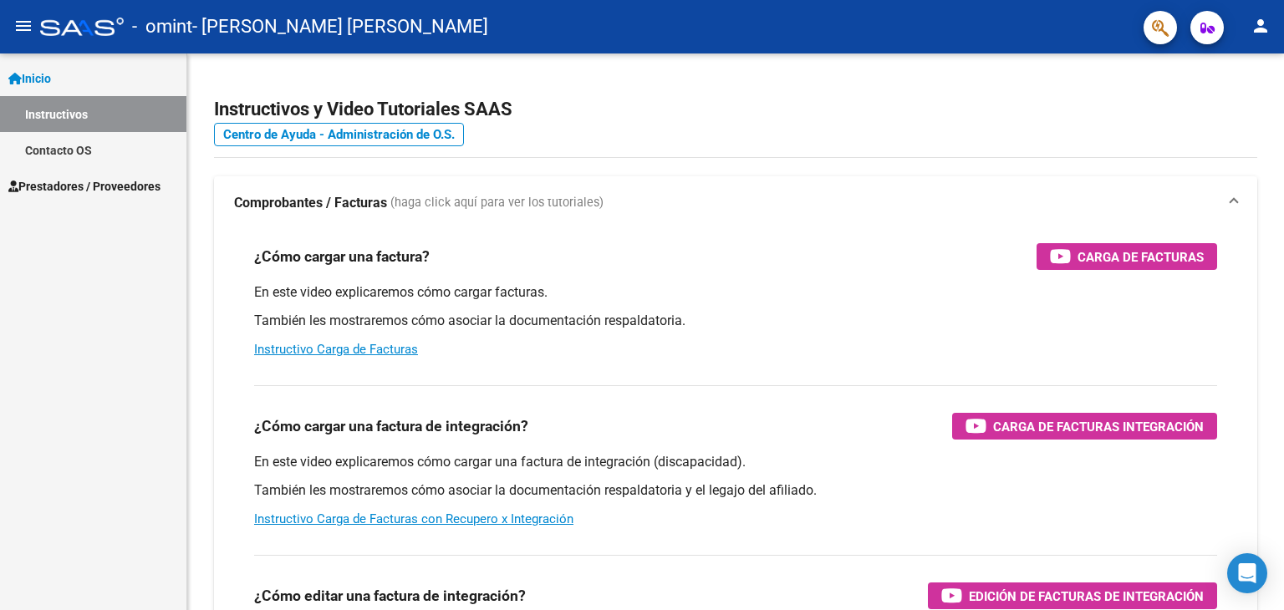  I want to click on p: En este video explicaremos cómo cargar facturas., so click(735, 292).